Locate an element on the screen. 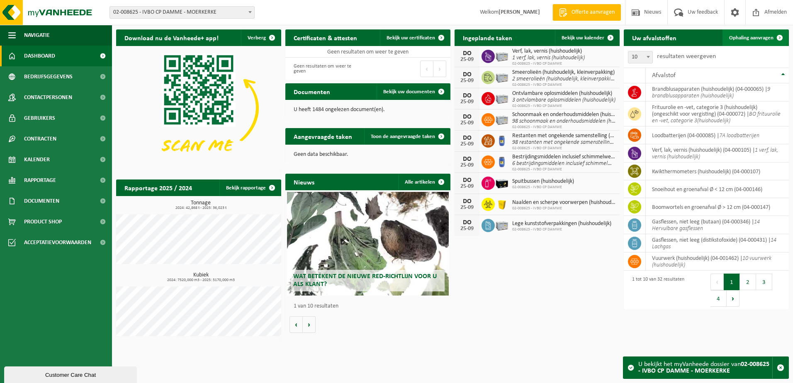 The image size is (793, 383). div: U bekijkt het myVanheede dossier van is located at coordinates (705, 368).